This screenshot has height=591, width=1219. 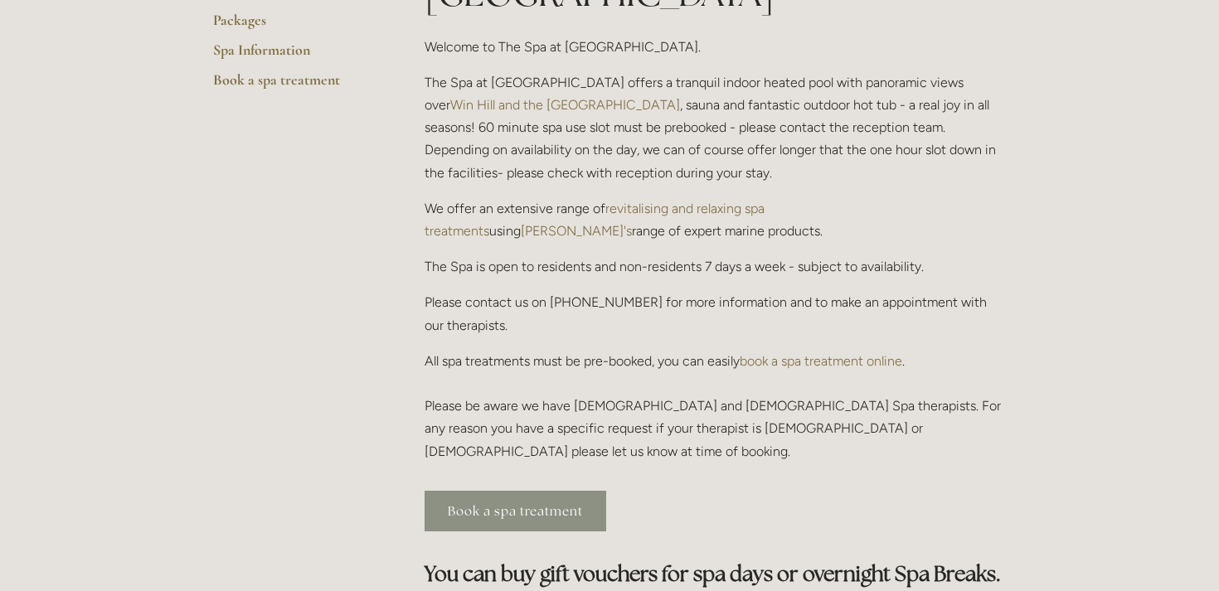 I want to click on p: The Spa is open to residents and non-residents 7 days a week - subject to availability., so click(x=715, y=266).